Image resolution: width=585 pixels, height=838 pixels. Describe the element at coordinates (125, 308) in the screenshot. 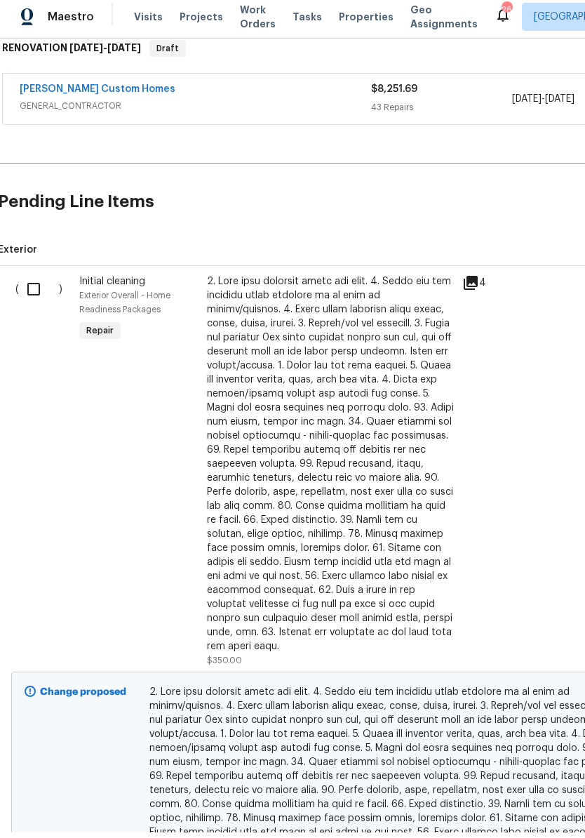

I see `span: Exterior Overall - Home Readiness Packages` at that location.